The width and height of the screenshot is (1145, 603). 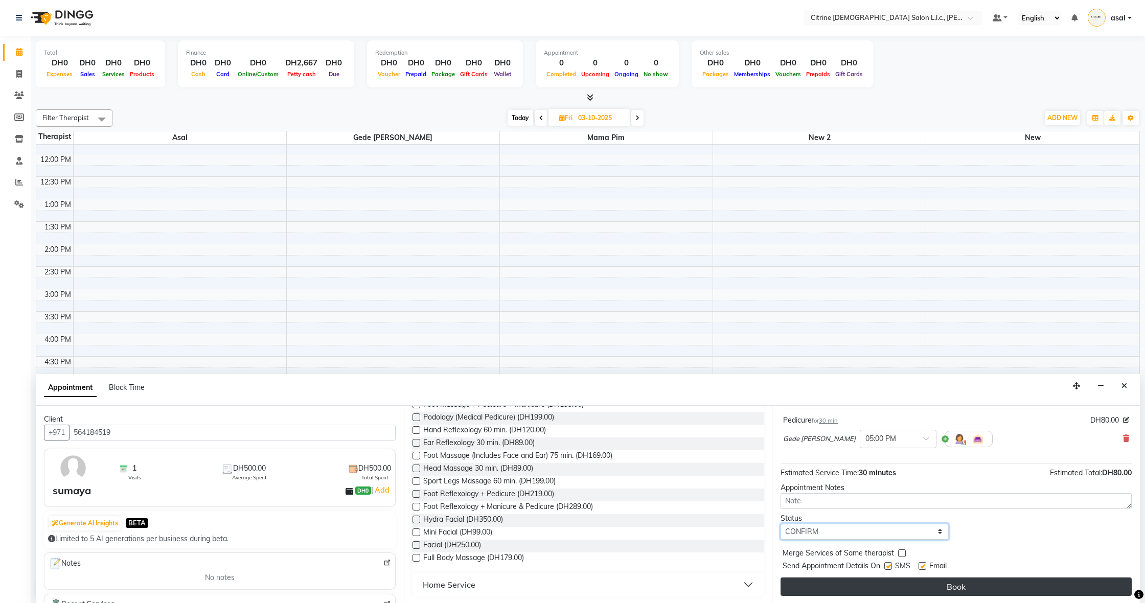 I want to click on span: Package, so click(x=443, y=74).